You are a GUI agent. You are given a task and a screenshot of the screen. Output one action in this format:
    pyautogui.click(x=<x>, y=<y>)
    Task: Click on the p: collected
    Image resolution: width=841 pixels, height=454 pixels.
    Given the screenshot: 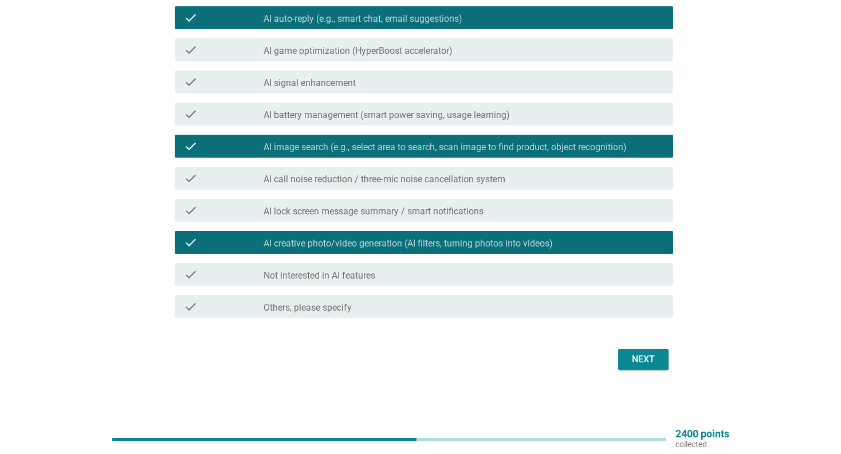 What is the action you would take?
    pyautogui.click(x=703, y=444)
    